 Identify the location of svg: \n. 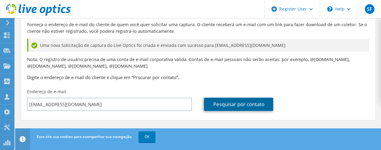
(330, 9).